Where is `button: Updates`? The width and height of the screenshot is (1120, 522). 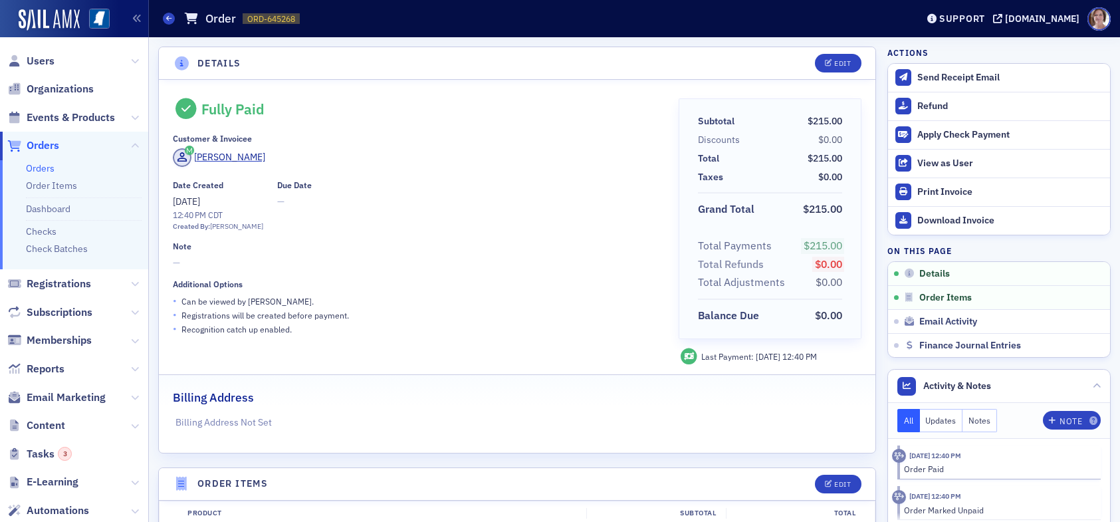
button: Updates is located at coordinates (941, 420).